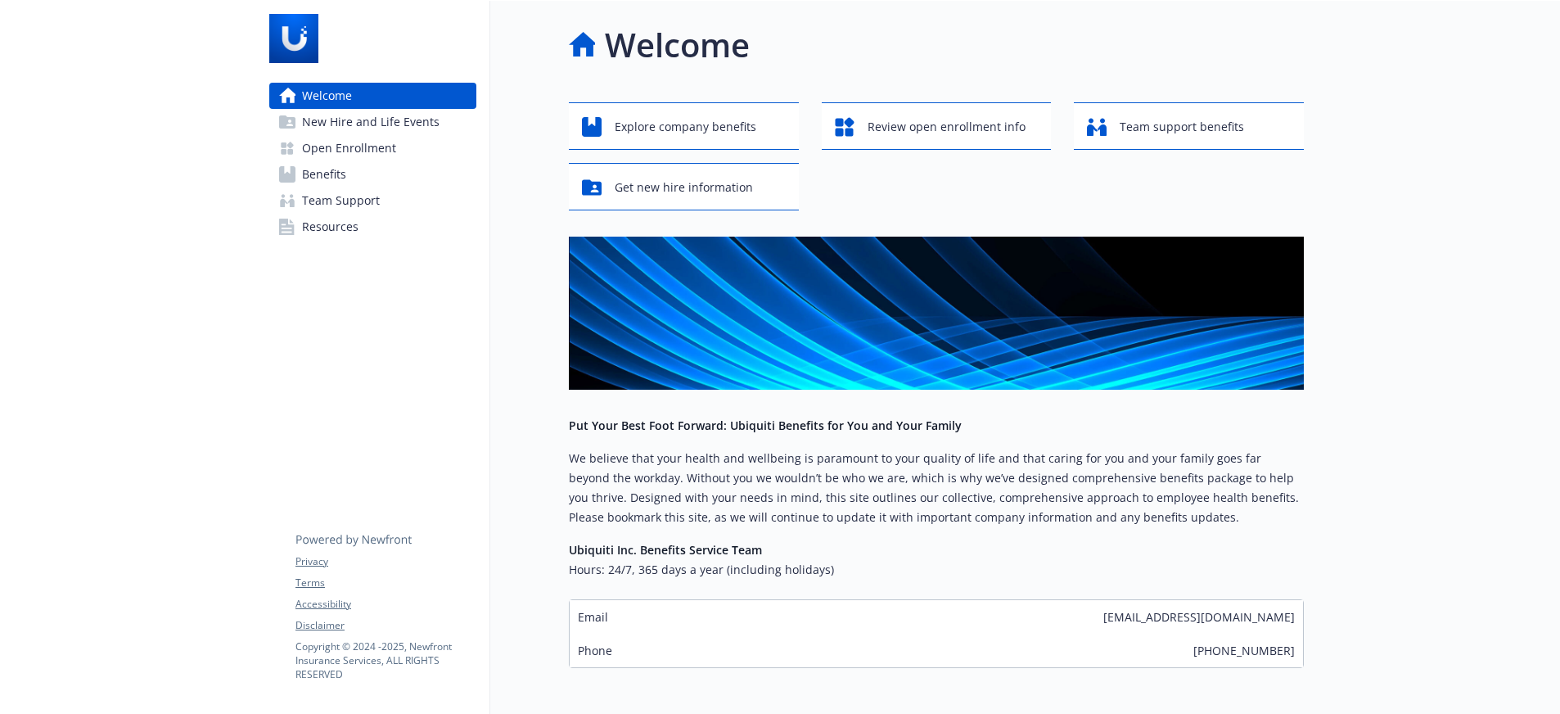 Image resolution: width=1560 pixels, height=714 pixels. What do you see at coordinates (372, 174) in the screenshot?
I see `a: Benefits` at bounding box center [372, 174].